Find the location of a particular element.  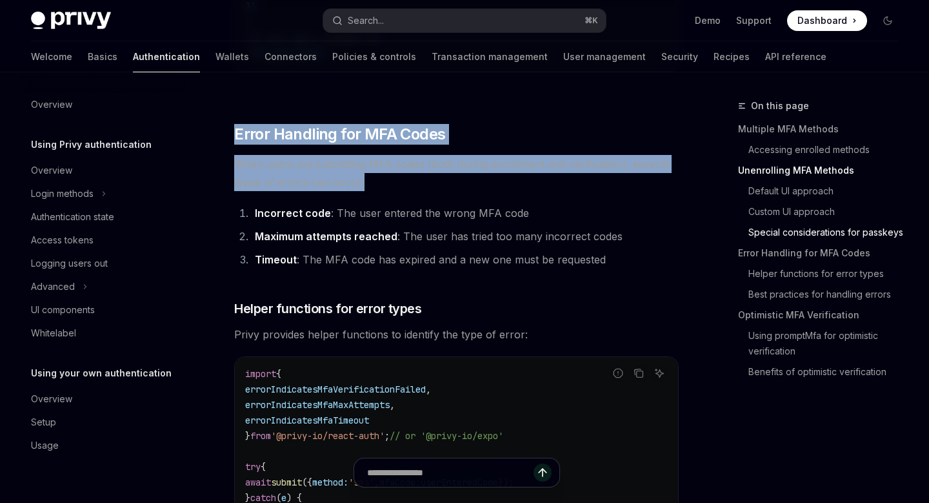

a: Using promptMfa for optimistic verification is located at coordinates (823, 343).